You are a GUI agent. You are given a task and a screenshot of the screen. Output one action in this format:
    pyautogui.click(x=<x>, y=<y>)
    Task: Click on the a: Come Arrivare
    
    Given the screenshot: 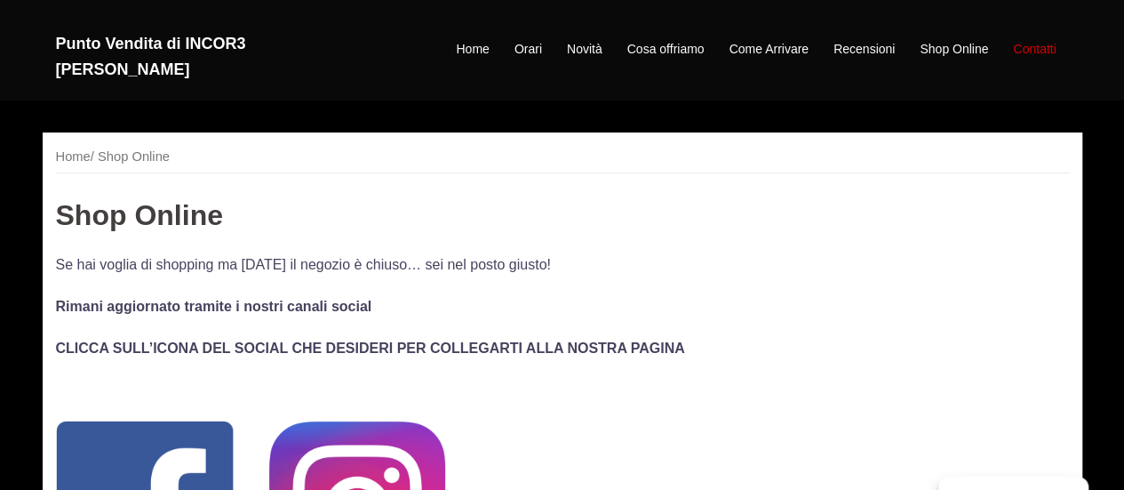 What is the action you would take?
    pyautogui.click(x=768, y=50)
    